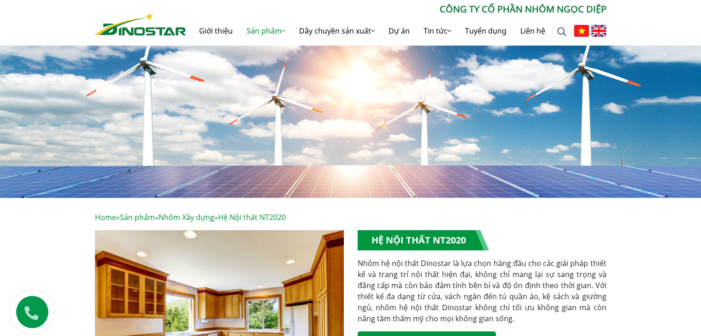  Describe the element at coordinates (533, 31) in the screenshot. I see `a: Liên hệ` at that location.